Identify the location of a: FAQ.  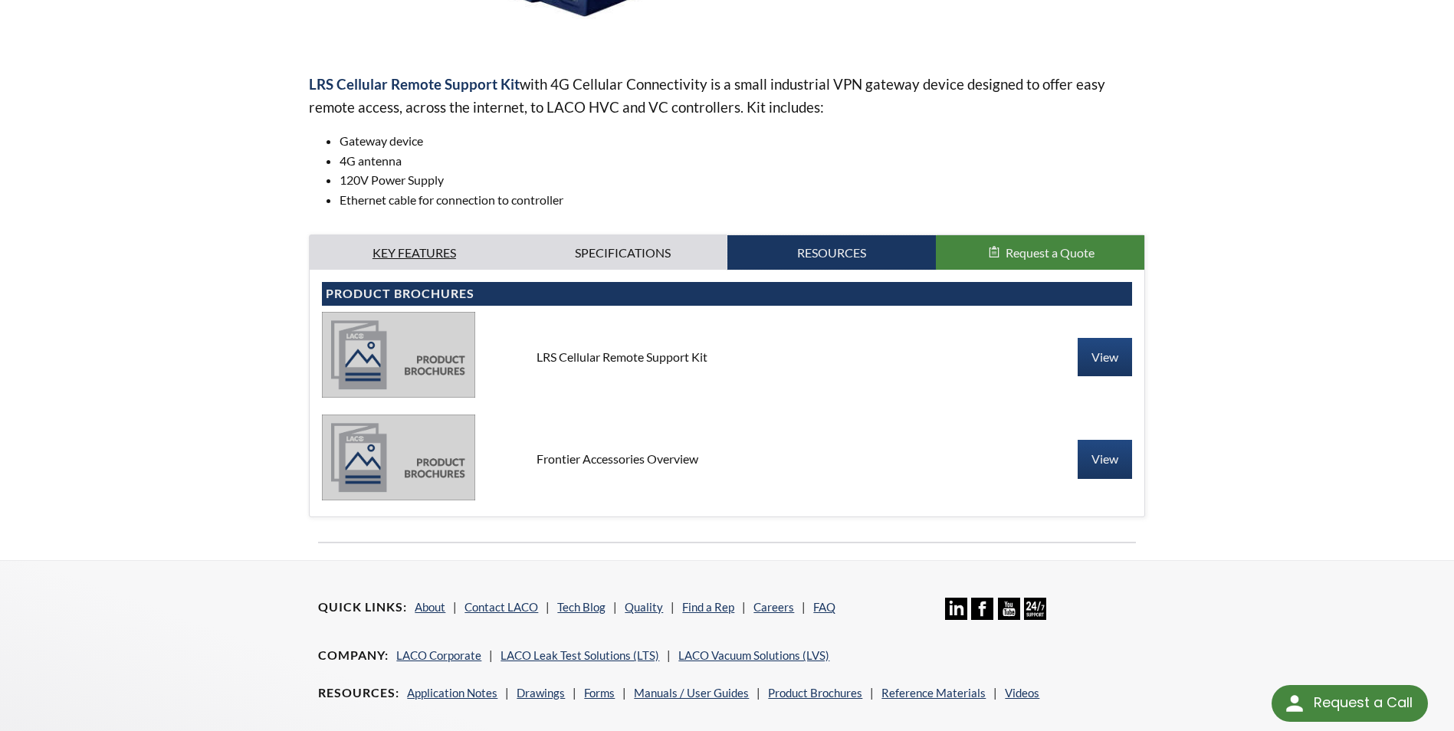
(824, 607).